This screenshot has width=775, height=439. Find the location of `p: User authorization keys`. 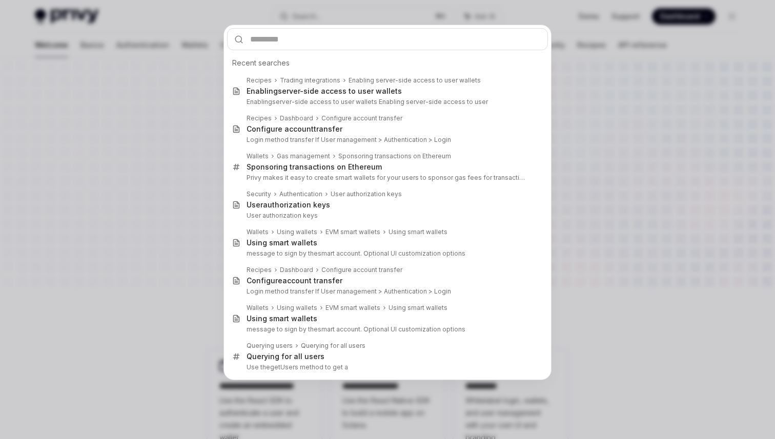

p: User authorization keys is located at coordinates (387, 216).